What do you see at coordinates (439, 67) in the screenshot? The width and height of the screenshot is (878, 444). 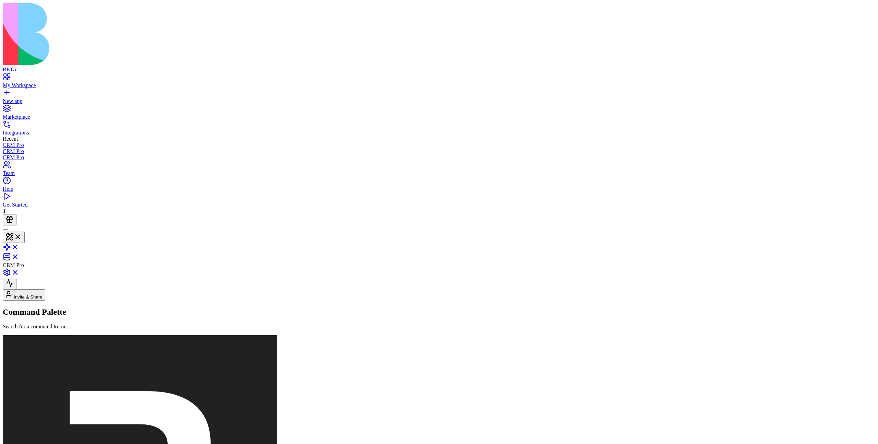 I see `a: BETA` at bounding box center [439, 67].